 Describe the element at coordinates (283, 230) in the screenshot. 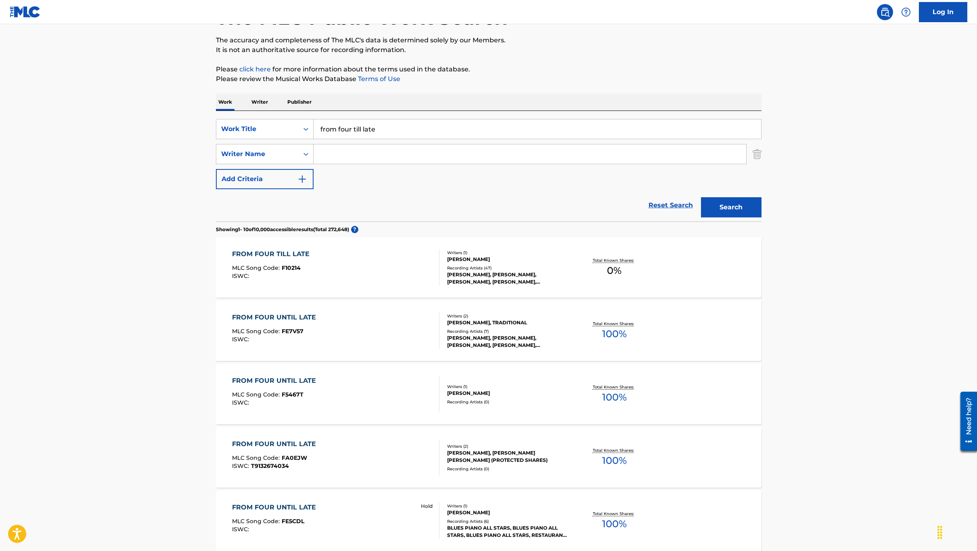

I see `p: Showing 1 - 10 of 10,000 accessible results (Total 272,648 )` at that location.